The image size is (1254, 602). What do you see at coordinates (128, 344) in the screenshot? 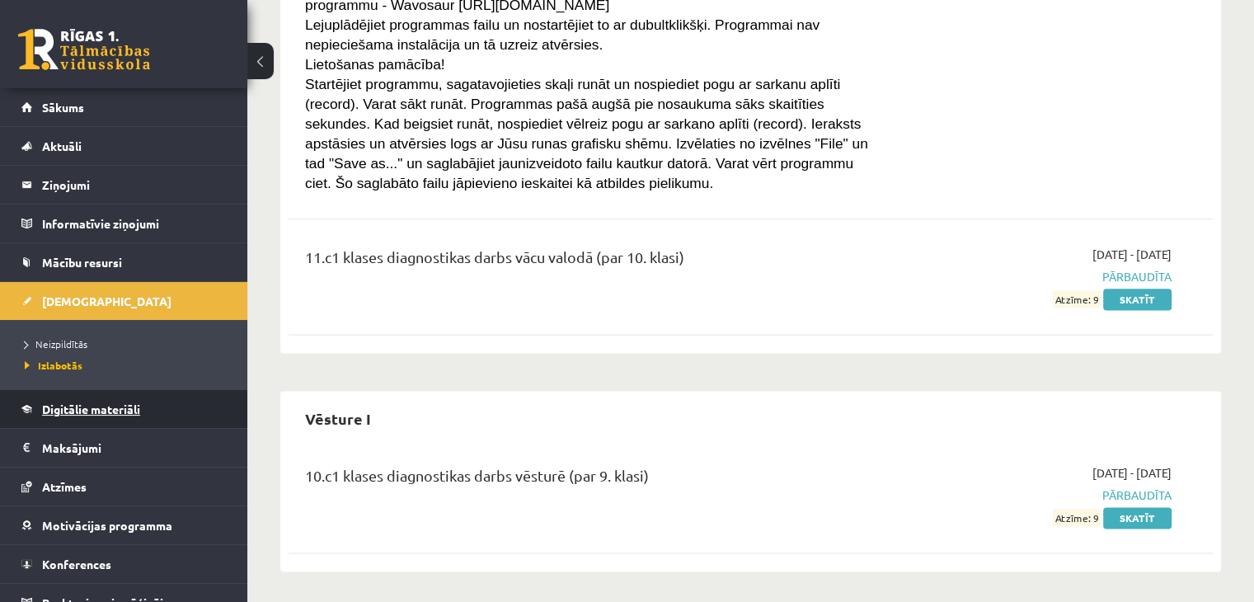
I see `a: Neizpildītās` at bounding box center [128, 344].